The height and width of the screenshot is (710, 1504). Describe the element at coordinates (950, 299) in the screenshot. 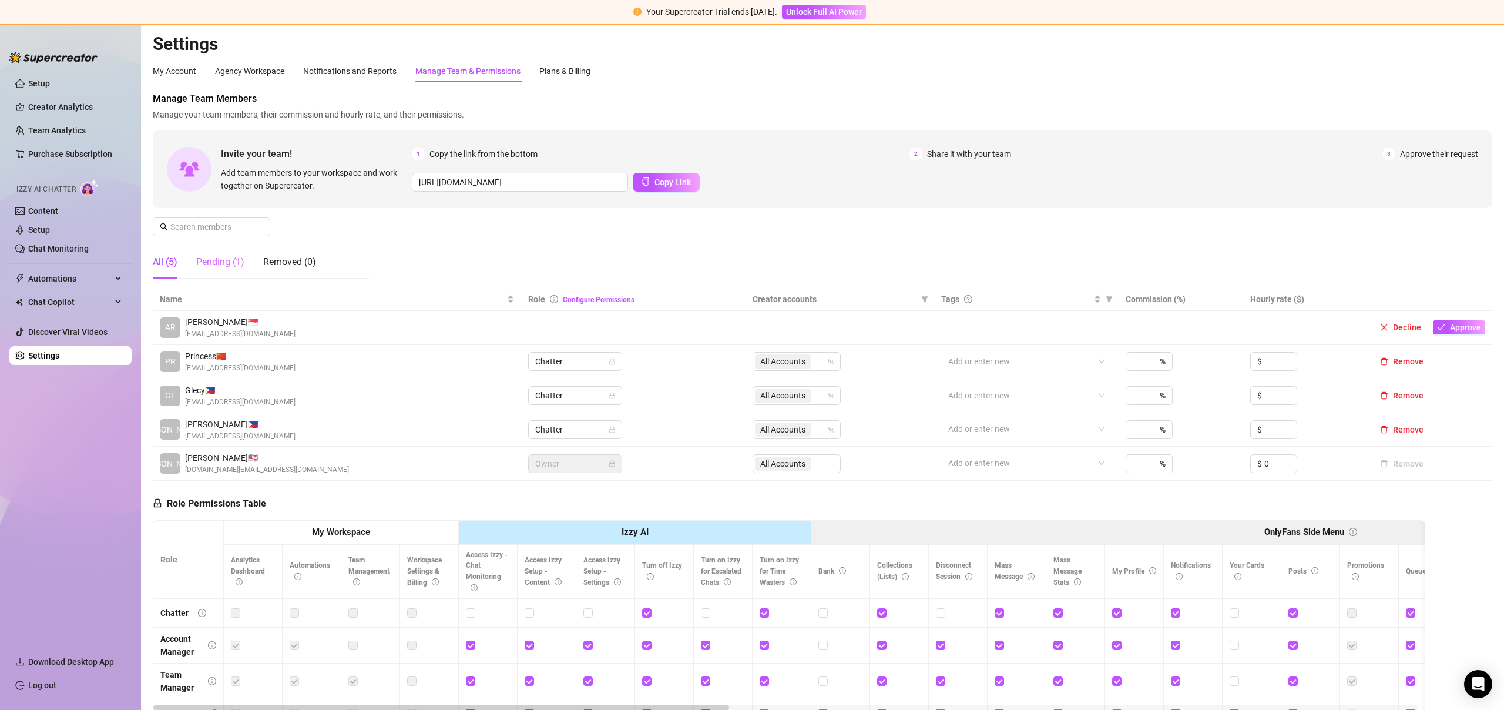

I see `span: Tags` at that location.